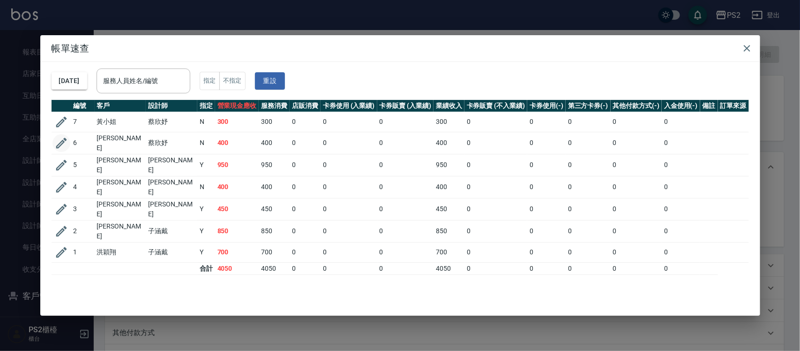 This screenshot has width=800, height=351. I want to click on td: 4, so click(83, 187).